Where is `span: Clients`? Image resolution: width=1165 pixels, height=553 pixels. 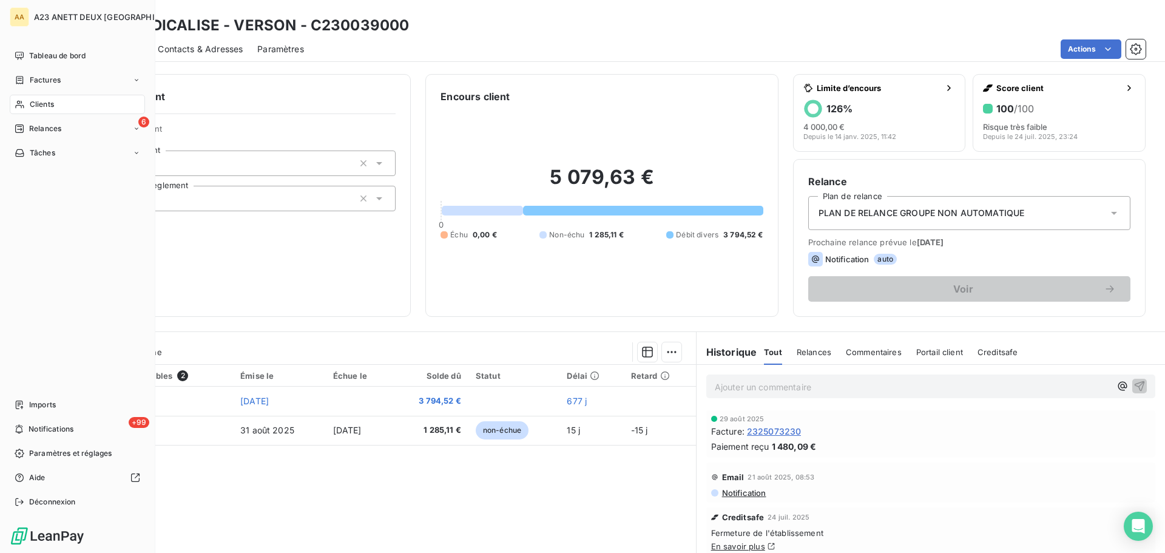
span: Clients is located at coordinates (42, 104).